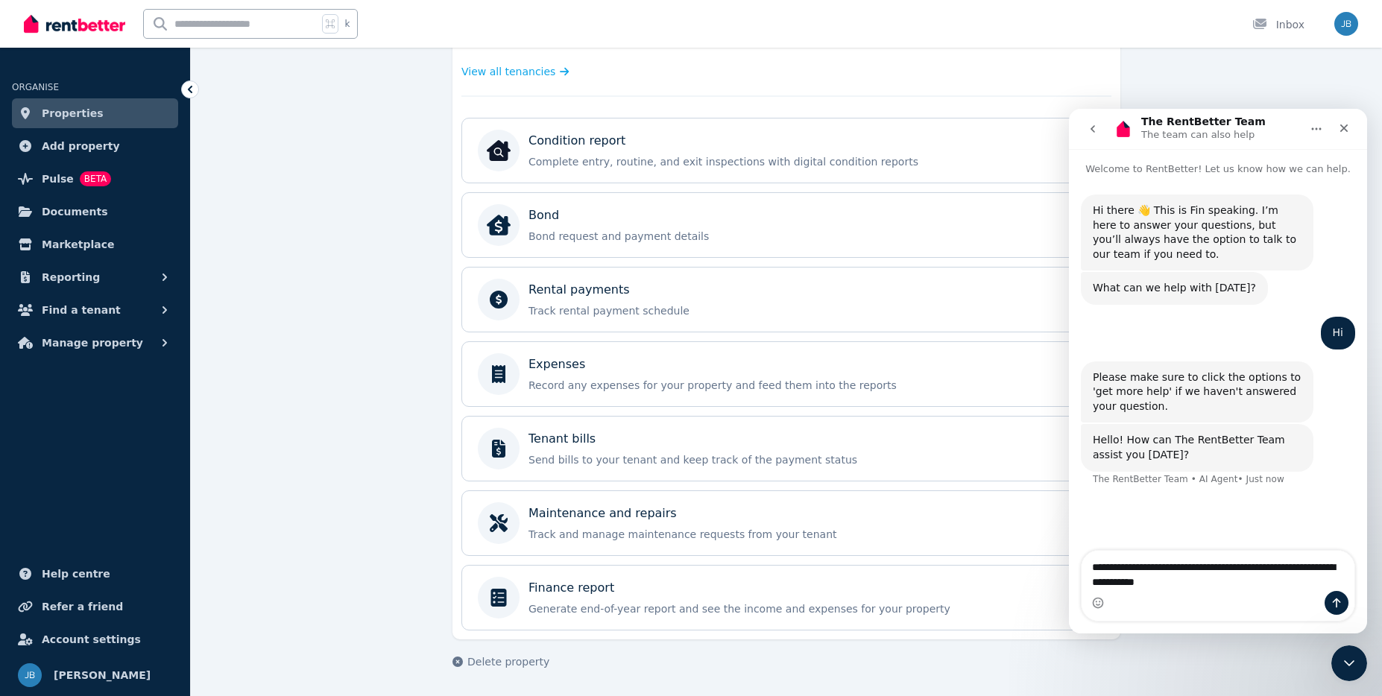 This screenshot has height=696, width=1382. What do you see at coordinates (499, 225) in the screenshot?
I see `img: Bond` at bounding box center [499, 225].